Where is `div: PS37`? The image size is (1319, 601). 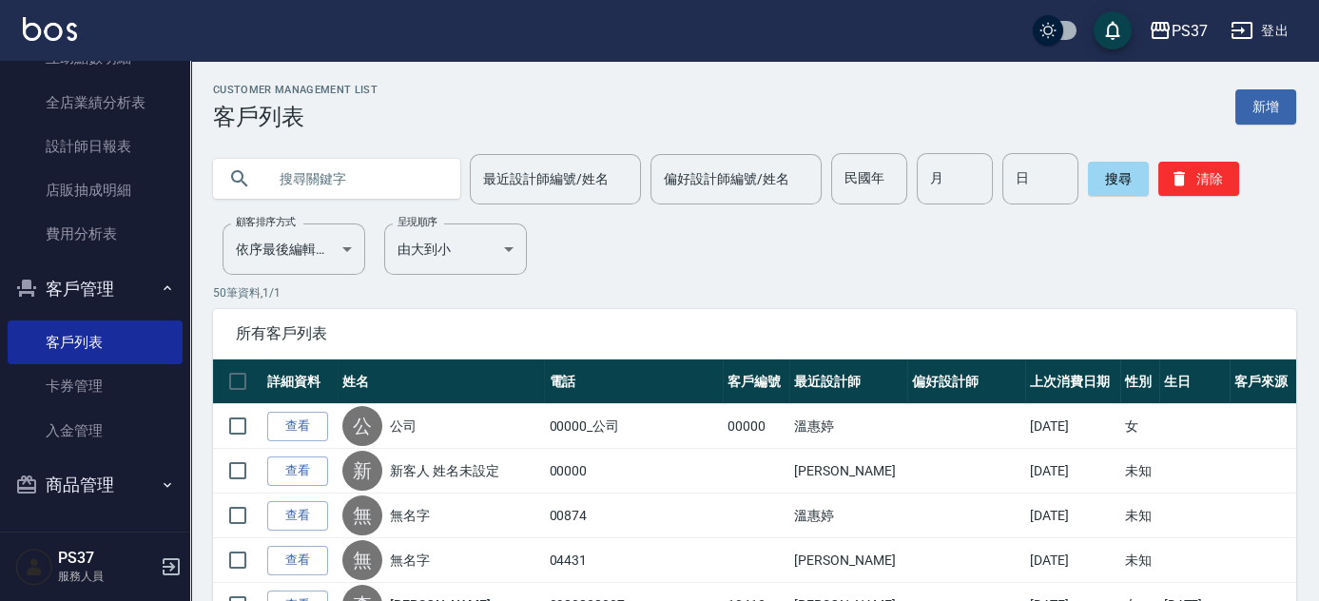 div: PS37 is located at coordinates (1190, 30).